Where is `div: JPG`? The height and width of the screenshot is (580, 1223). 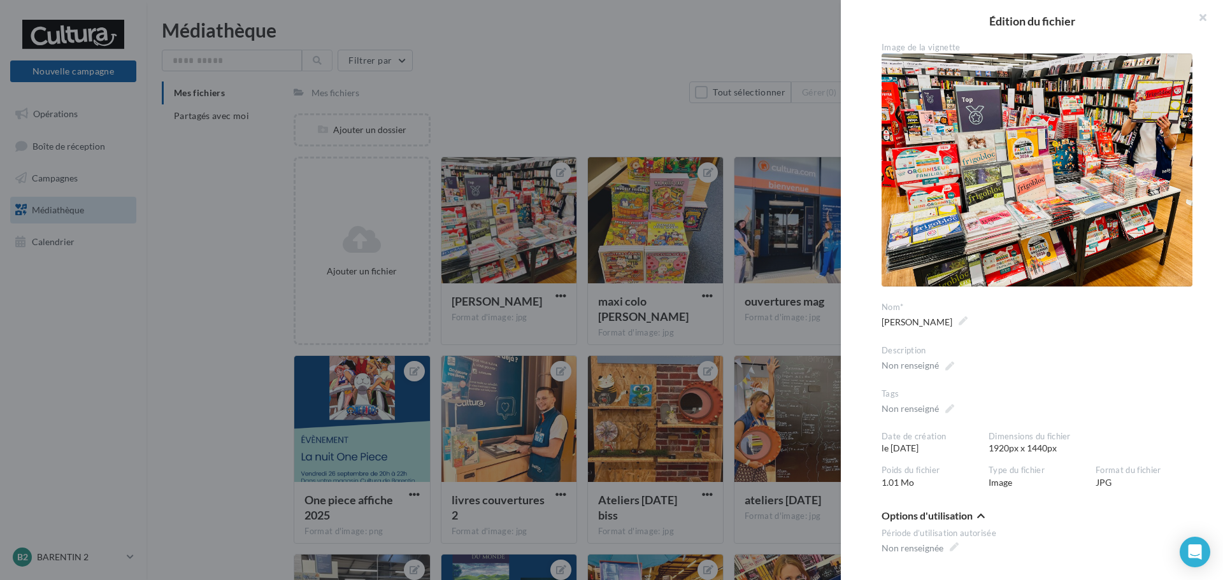 div: JPG is located at coordinates (1149, 477).